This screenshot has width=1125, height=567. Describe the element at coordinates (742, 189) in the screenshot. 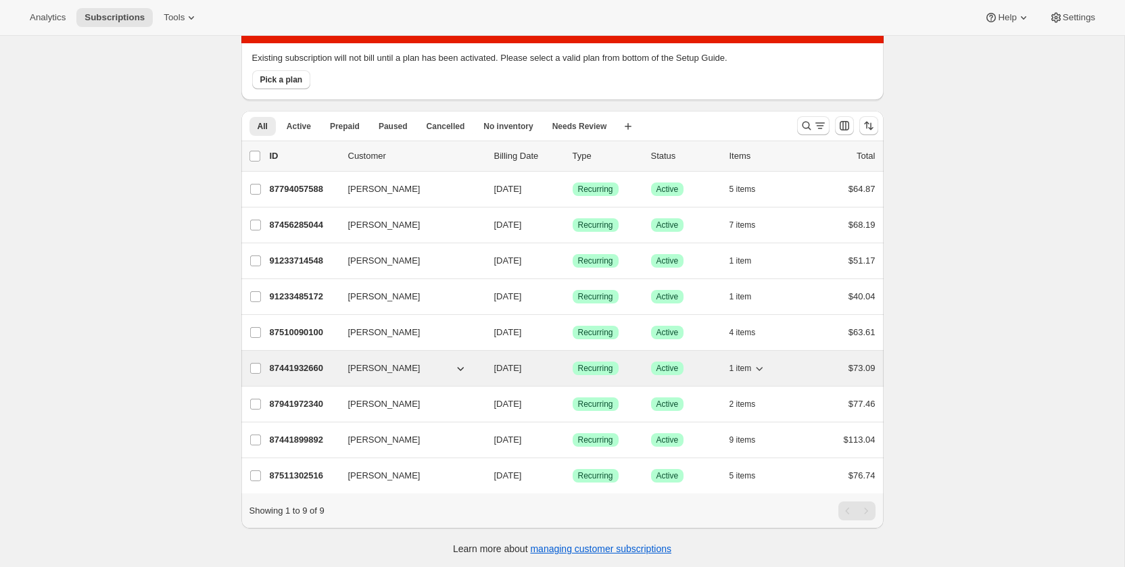

I see `span: 5 items` at that location.